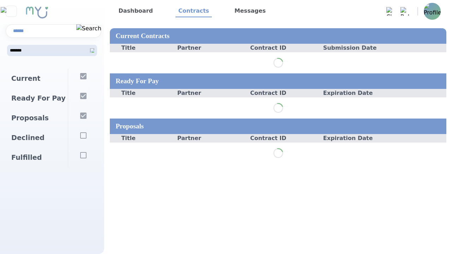 Image resolution: width=452 pixels, height=254 pixels. Describe the element at coordinates (405, 11) in the screenshot. I see `img: Bell` at that location.